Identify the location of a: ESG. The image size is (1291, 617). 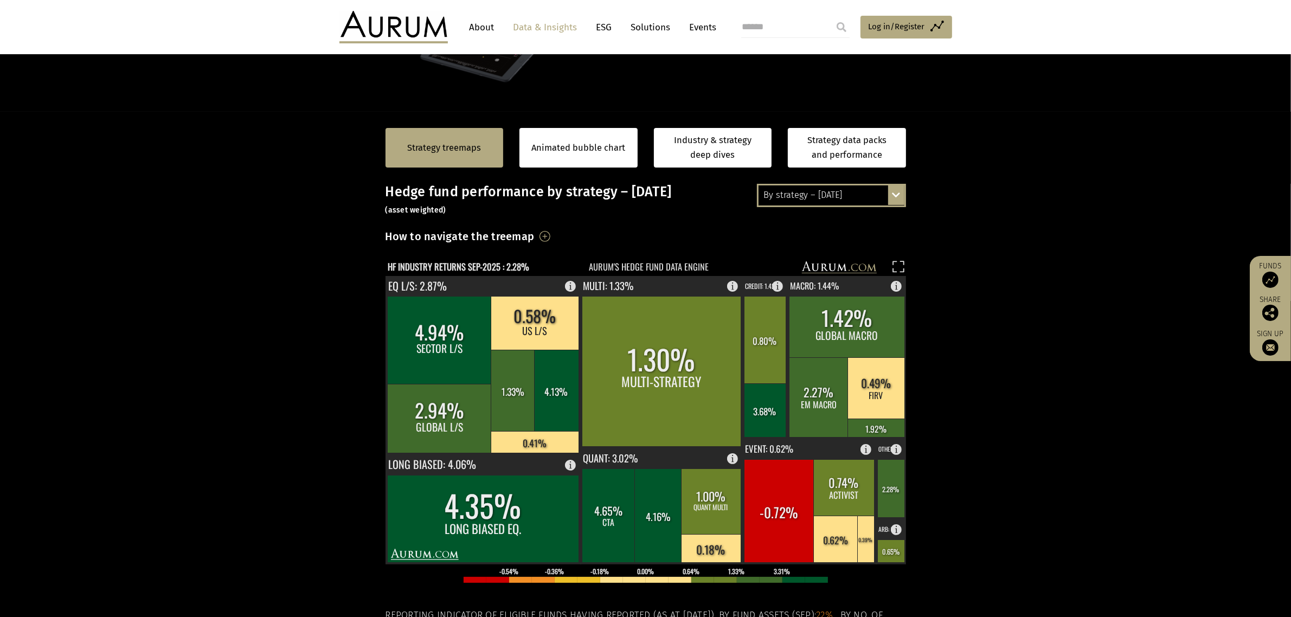
(604, 27).